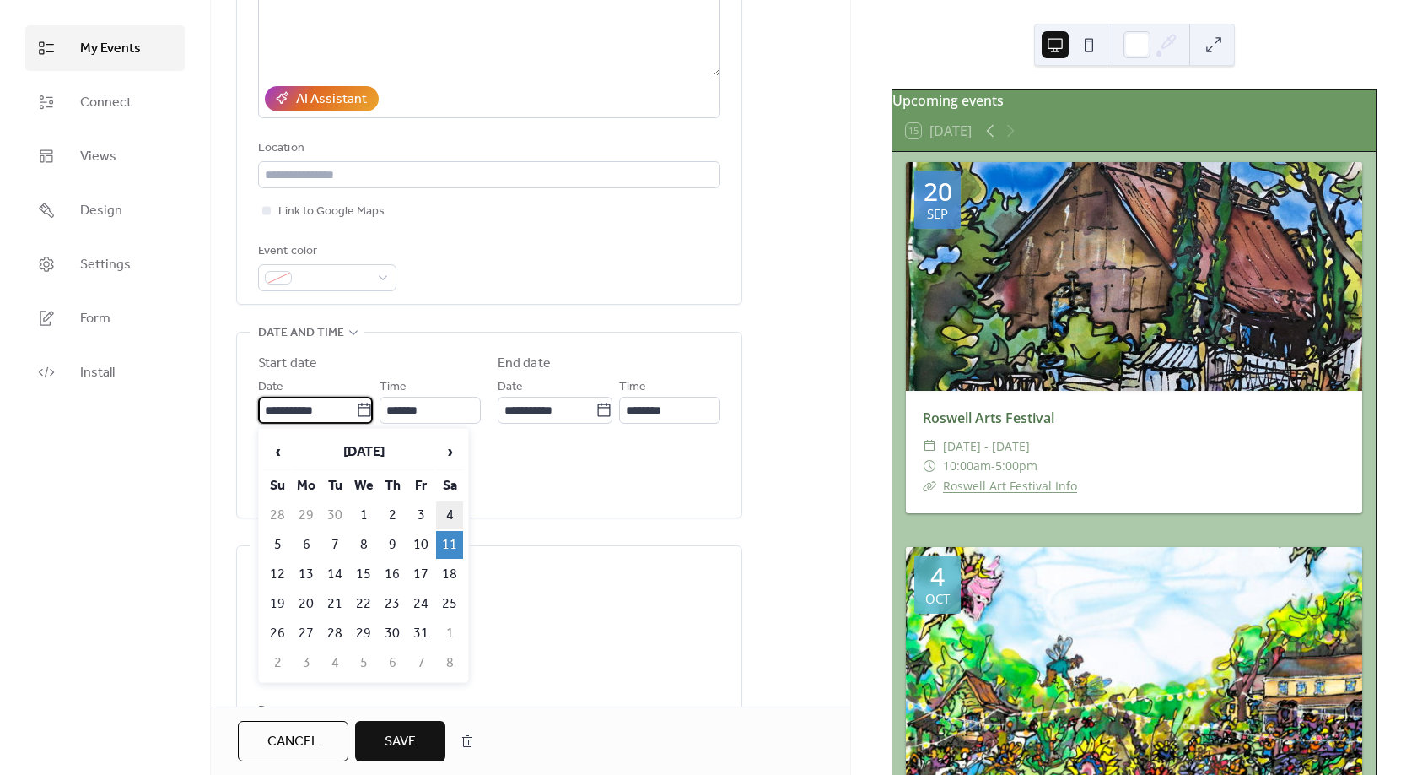  I want to click on div: 4, so click(937, 576).